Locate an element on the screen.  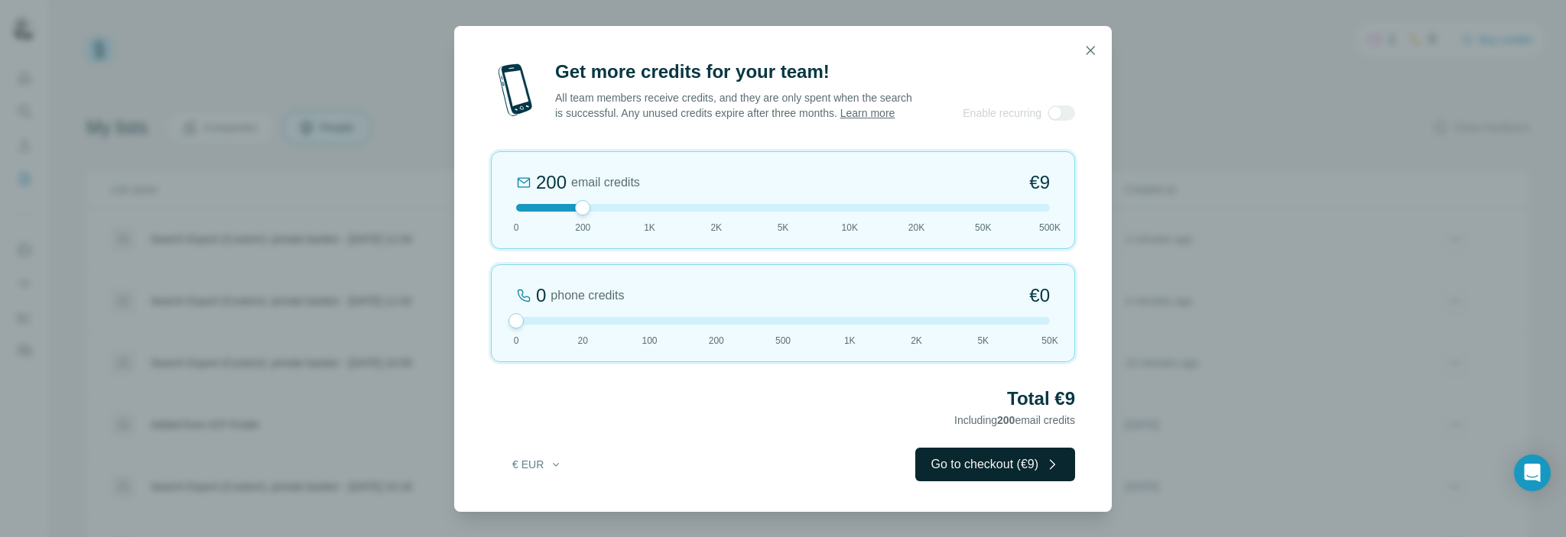
span: €0 is located at coordinates (1039, 296).